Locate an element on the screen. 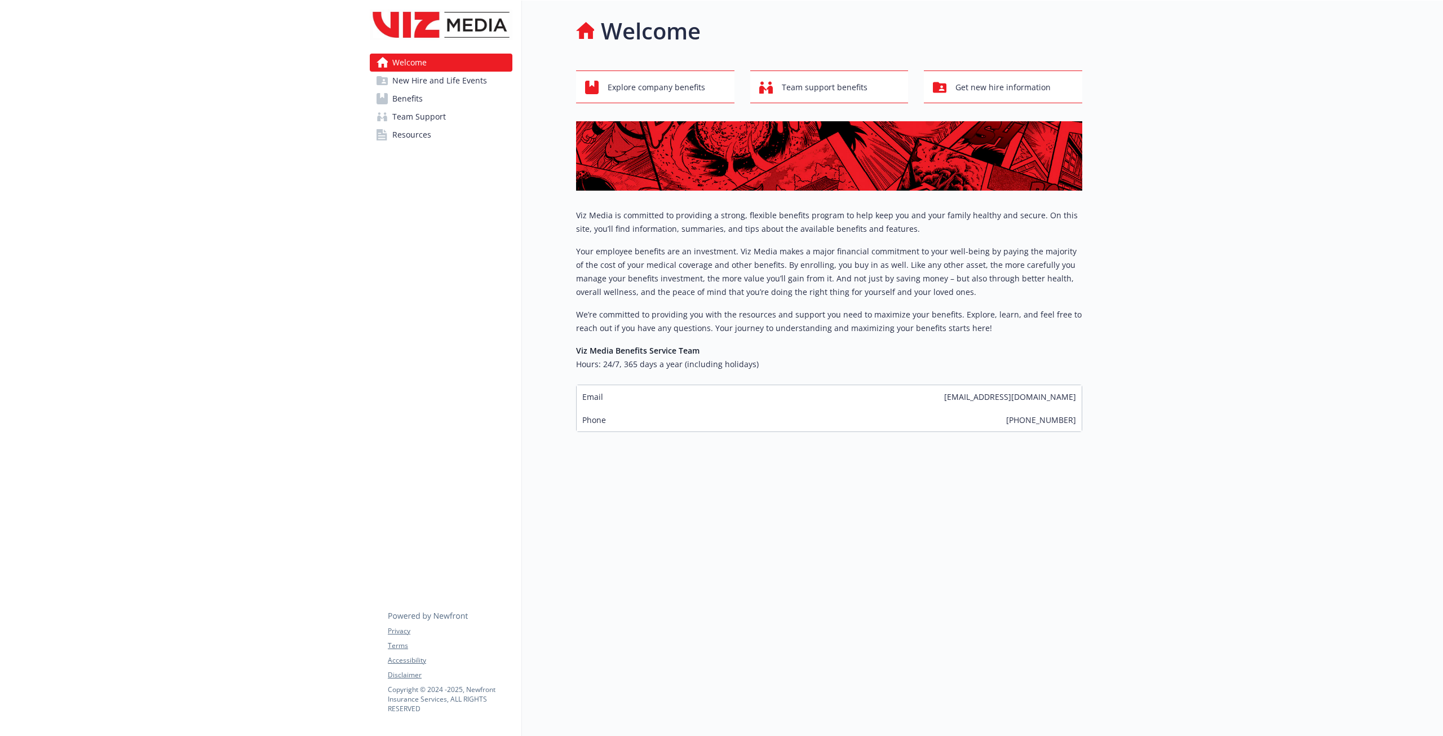 This screenshot has width=1443, height=736. p: Viz Media is committed to providing a strong, flexible benefits program to help keep you and your... is located at coordinates (829, 222).